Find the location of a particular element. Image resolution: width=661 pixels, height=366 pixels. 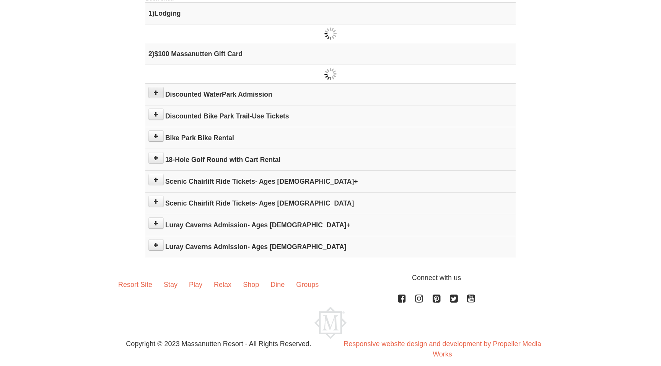

h4: 2 $100 Massanutten Gift Card is located at coordinates (330, 54).